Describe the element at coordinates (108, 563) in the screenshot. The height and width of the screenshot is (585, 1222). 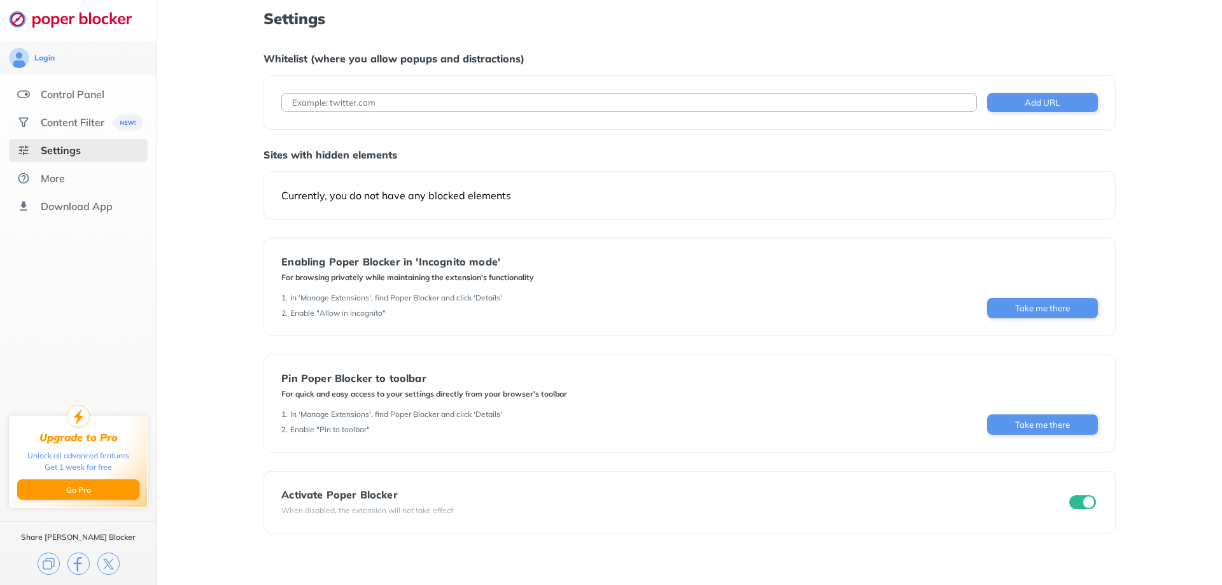
I see `img: x.svg` at that location.